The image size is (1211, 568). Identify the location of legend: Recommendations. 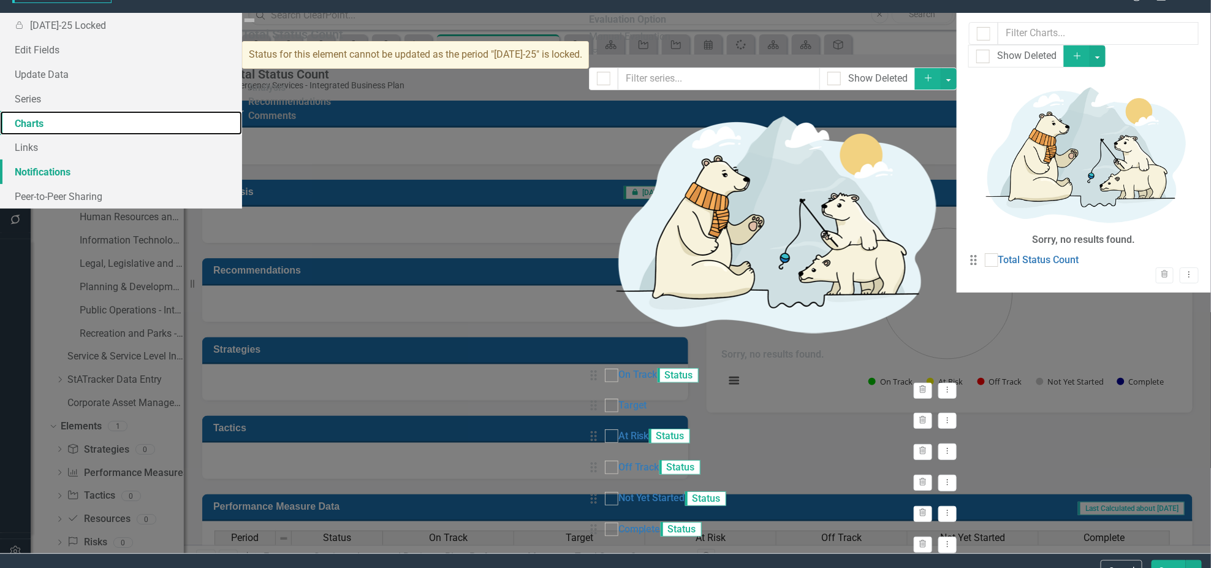
(289, 102).